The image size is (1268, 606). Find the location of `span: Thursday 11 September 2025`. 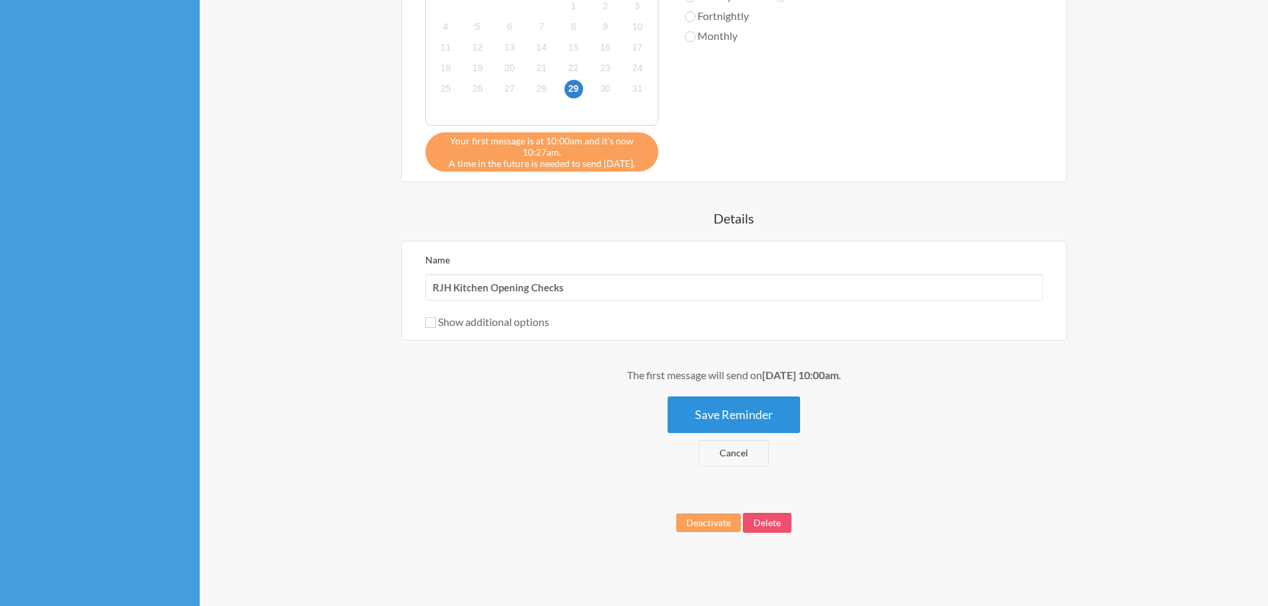

span: Thursday 11 September 2025 is located at coordinates (446, 48).